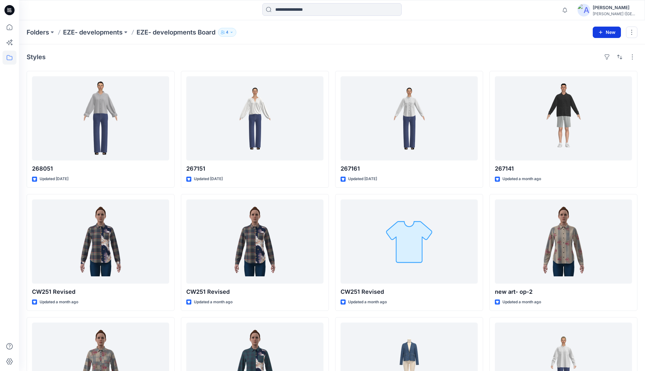  Describe the element at coordinates (409, 169) in the screenshot. I see `p: 267161` at that location.